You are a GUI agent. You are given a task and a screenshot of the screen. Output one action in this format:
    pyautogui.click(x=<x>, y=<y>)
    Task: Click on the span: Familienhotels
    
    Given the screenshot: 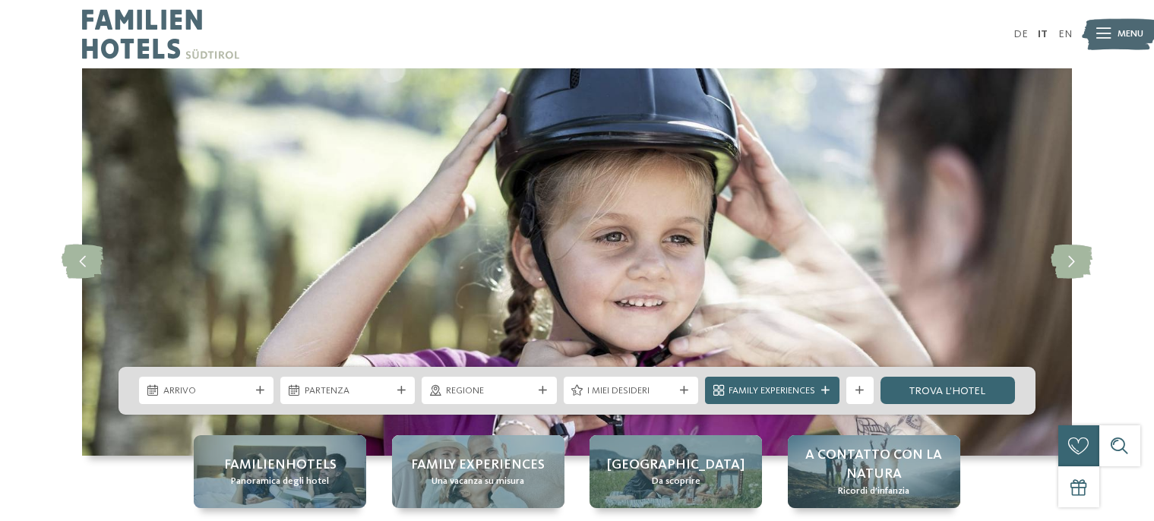 What is the action you would take?
    pyautogui.click(x=280, y=465)
    